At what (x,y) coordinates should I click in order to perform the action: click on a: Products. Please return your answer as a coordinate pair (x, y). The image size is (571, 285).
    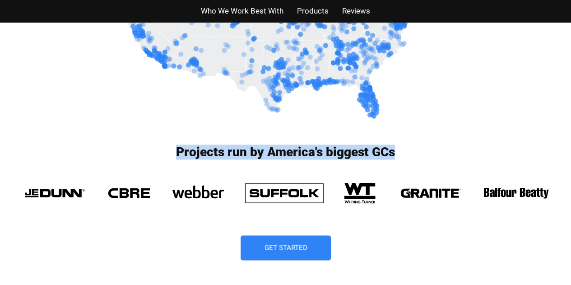
    Looking at the image, I should click on (313, 11).